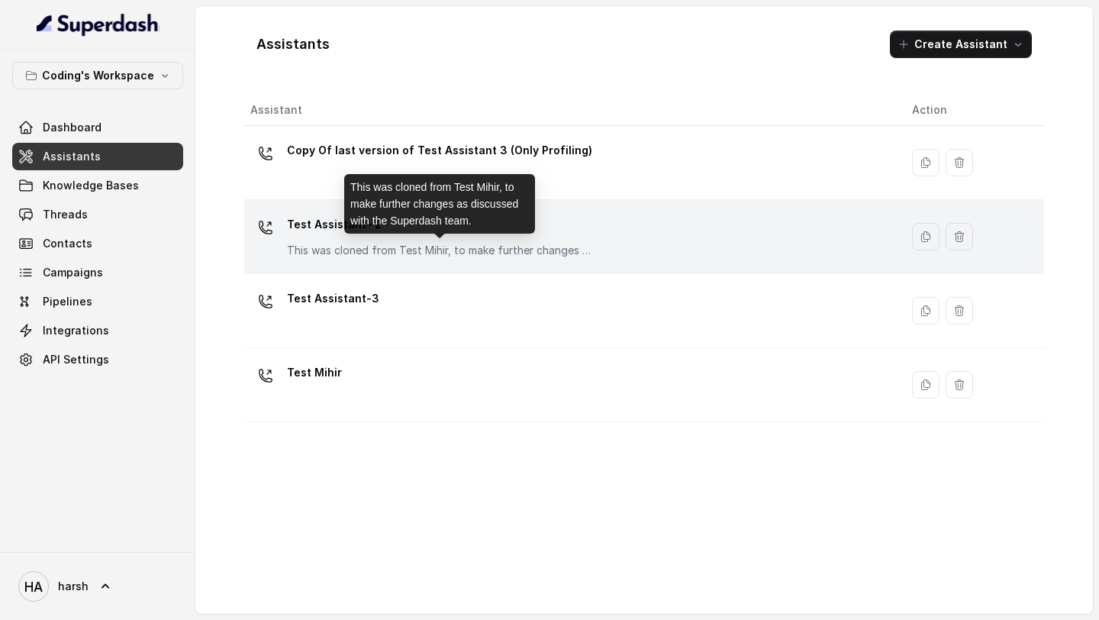  What do you see at coordinates (76, 331) in the screenshot?
I see `span: Integrations` at bounding box center [76, 331].